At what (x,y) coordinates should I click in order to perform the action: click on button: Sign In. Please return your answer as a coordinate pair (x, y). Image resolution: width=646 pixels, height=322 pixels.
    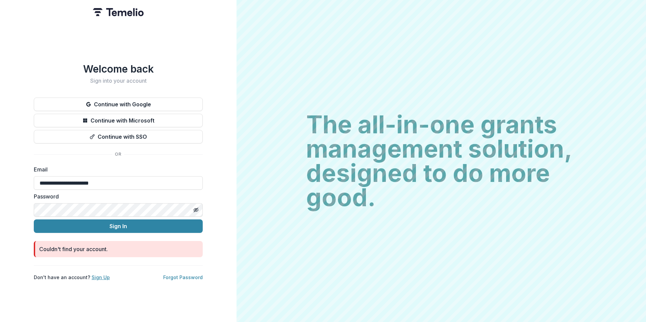
    Looking at the image, I should click on (118, 226).